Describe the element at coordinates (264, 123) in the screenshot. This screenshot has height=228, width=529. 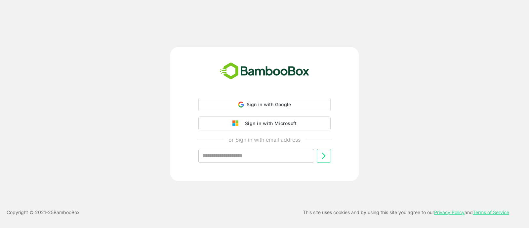
I see `button: Sign in with Microsoft` at that location.